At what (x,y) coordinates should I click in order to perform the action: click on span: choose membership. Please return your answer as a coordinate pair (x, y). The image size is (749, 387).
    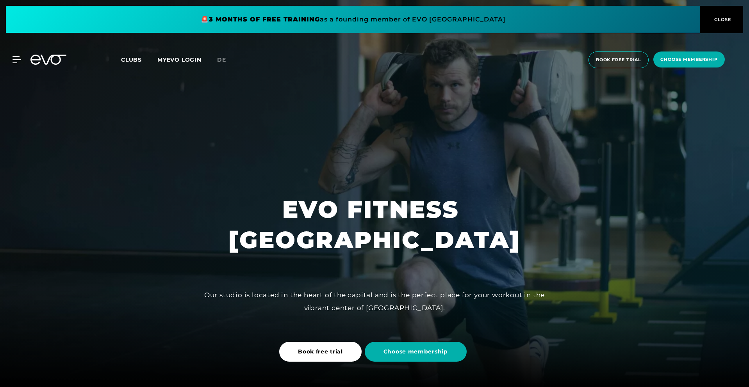
    Looking at the image, I should click on (689, 59).